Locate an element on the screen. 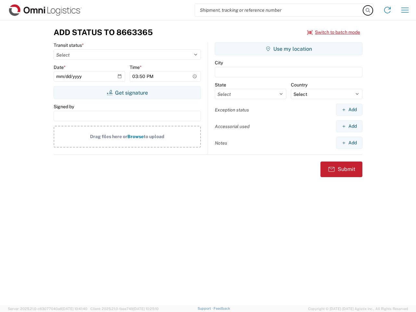 Image resolution: width=416 pixels, height=312 pixels. label: Transit status is located at coordinates (69, 45).